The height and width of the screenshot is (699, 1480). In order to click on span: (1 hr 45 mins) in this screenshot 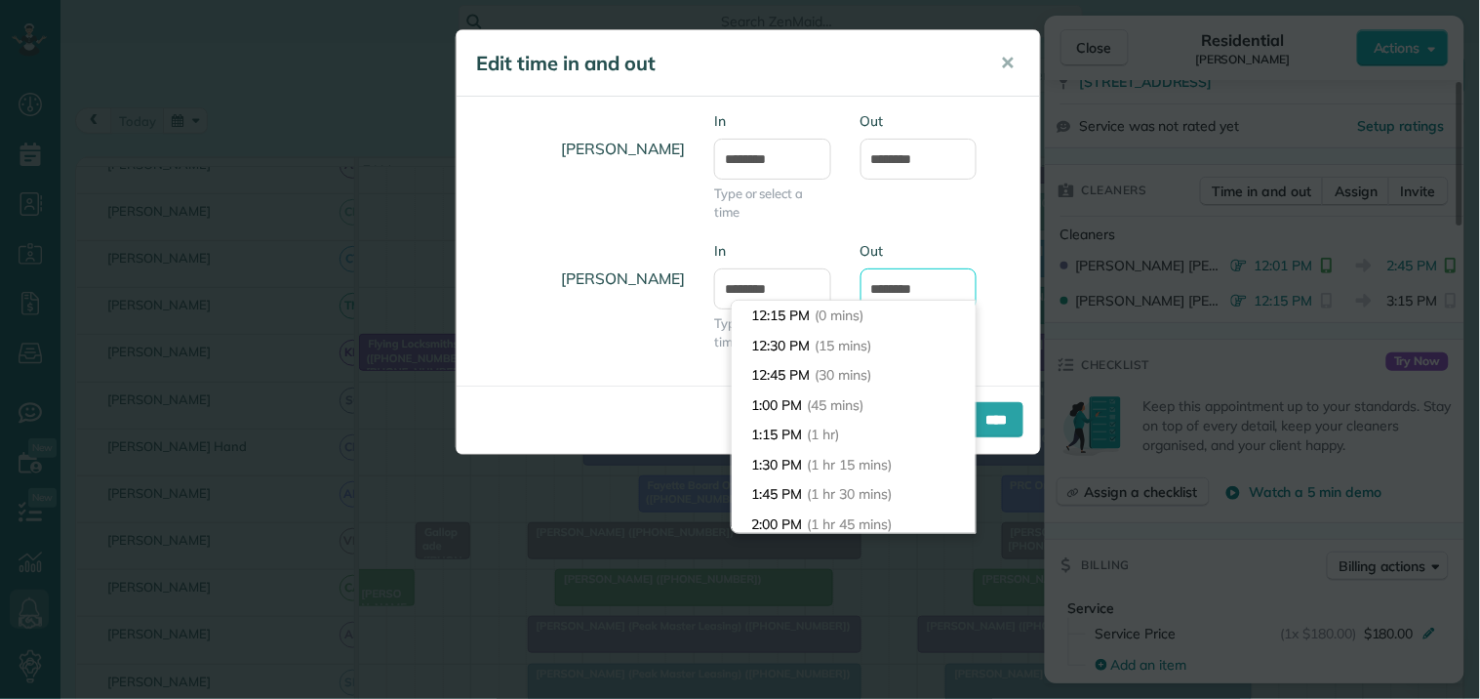, I will do `click(849, 524)`.